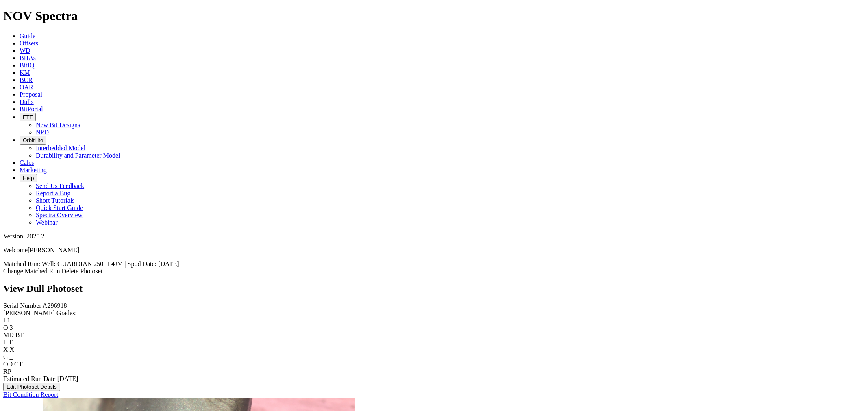 The image size is (867, 411). I want to click on span: OrbitLite, so click(33, 140).